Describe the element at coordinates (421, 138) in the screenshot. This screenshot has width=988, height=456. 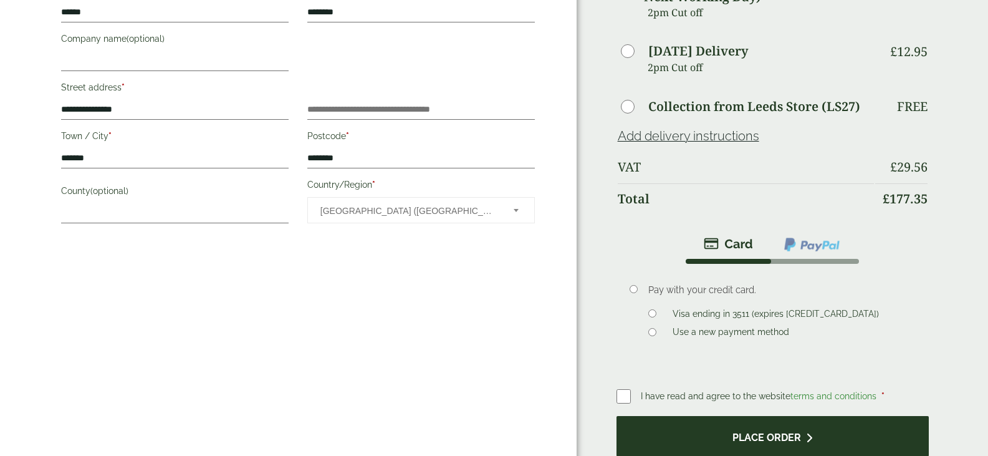
I see `label: Postcode` at that location.